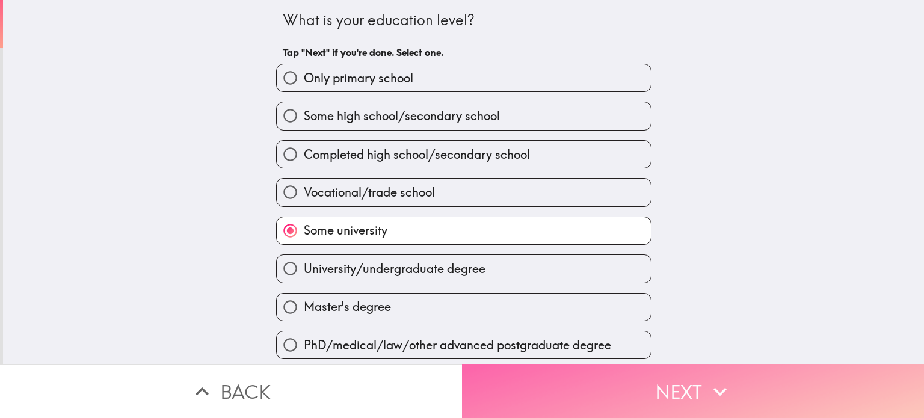 The image size is (924, 418). Describe the element at coordinates (693, 391) in the screenshot. I see `button: Next` at that location.